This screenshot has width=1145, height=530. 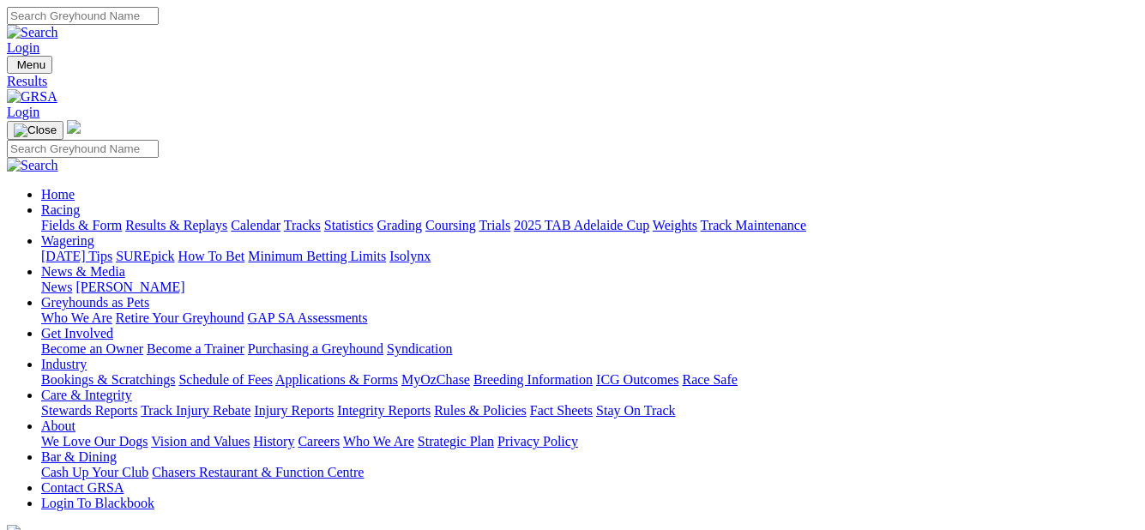 I want to click on a: SUREpick, so click(x=145, y=255).